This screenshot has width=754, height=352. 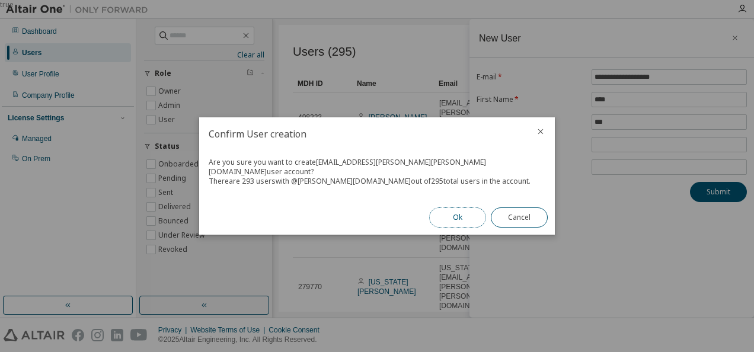 What do you see at coordinates (457, 217) in the screenshot?
I see `button: Ok` at bounding box center [457, 217].